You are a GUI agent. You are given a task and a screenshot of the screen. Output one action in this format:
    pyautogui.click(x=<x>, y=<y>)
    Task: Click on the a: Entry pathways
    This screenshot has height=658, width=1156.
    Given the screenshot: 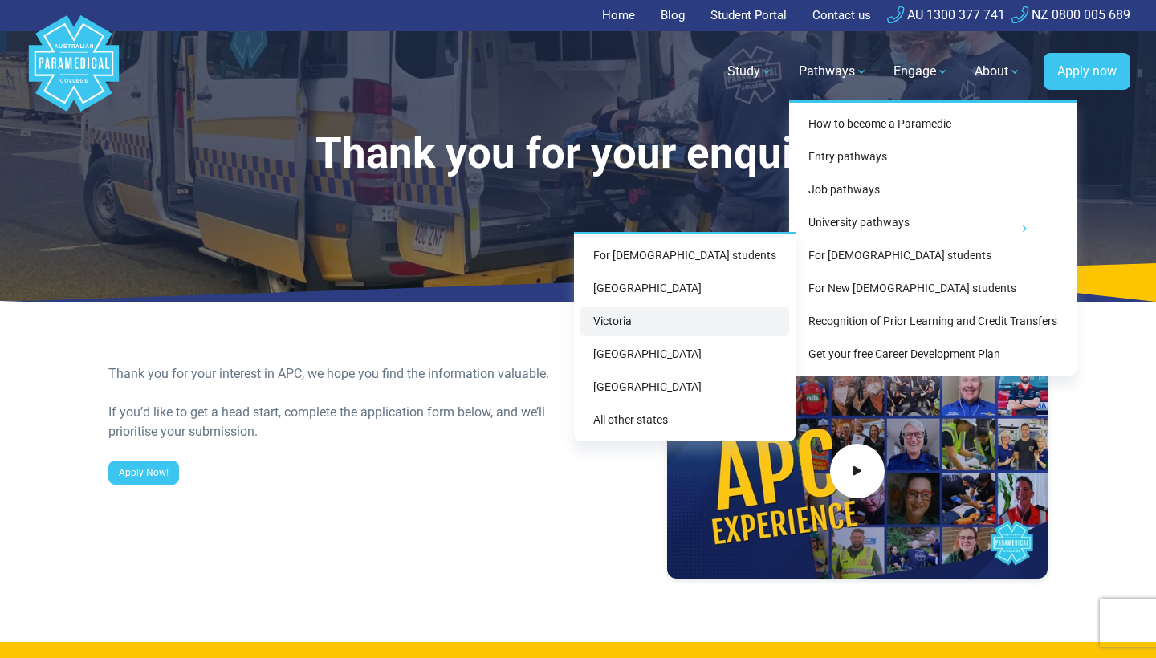 What is the action you would take?
    pyautogui.click(x=932, y=156)
    